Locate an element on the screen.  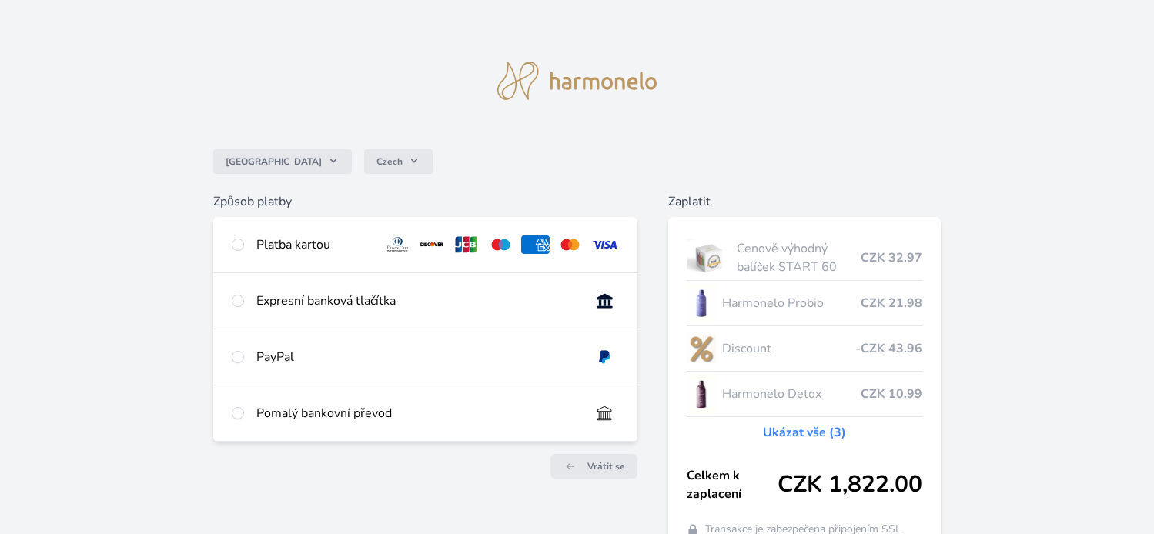
img: jcb.svg is located at coordinates (466, 245).